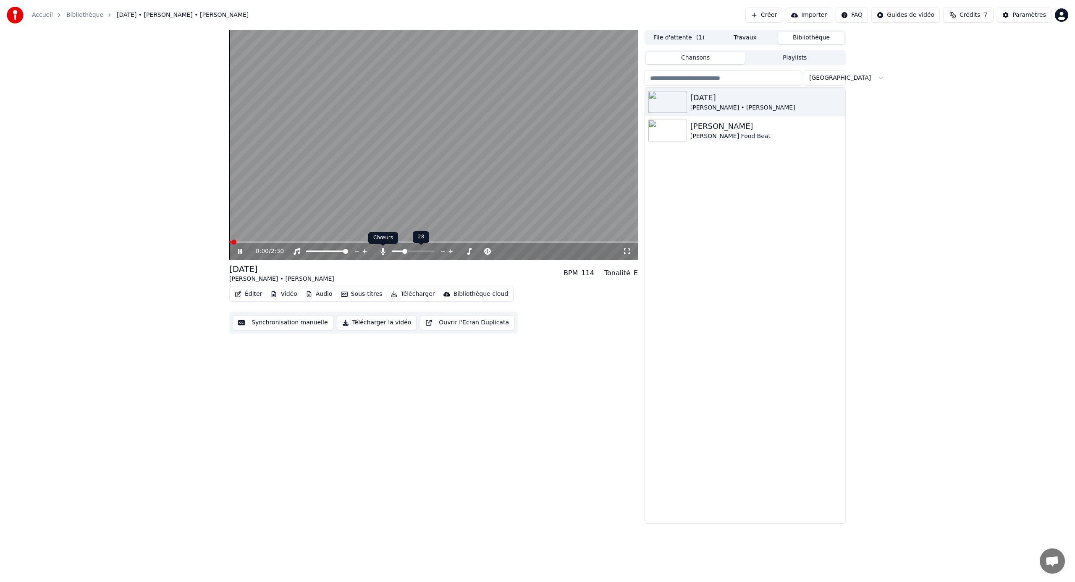  What do you see at coordinates (969, 15) in the screenshot?
I see `span: Crédits` at bounding box center [969, 15].